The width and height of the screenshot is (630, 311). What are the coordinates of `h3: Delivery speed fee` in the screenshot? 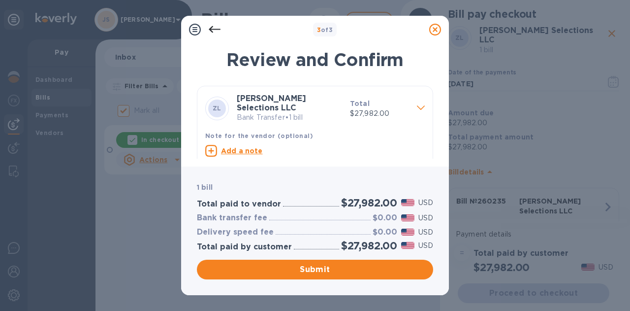 It's located at (235, 232).